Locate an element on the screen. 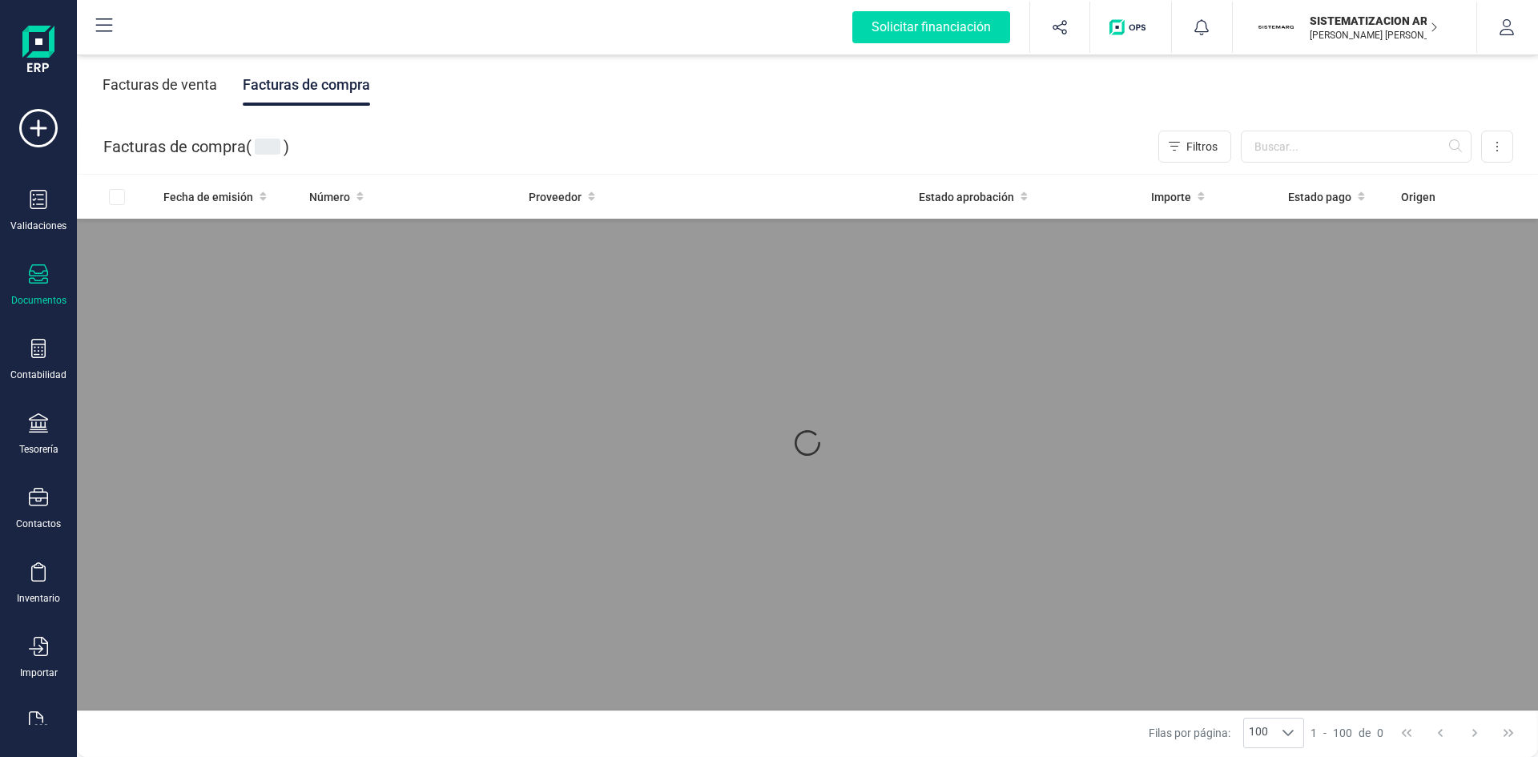  button: Logo de OPS is located at coordinates (1130, 27).